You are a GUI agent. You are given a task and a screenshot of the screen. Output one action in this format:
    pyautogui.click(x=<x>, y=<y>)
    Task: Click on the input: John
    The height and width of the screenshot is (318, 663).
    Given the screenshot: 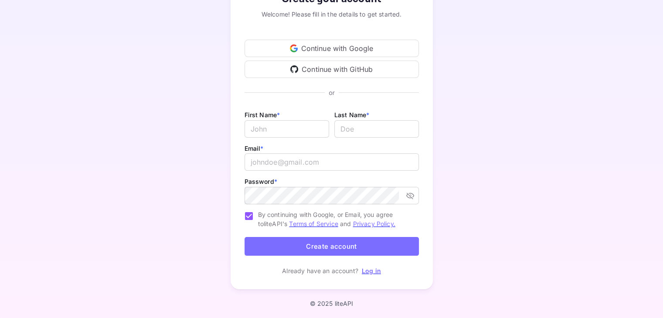 What is the action you would take?
    pyautogui.click(x=287, y=129)
    